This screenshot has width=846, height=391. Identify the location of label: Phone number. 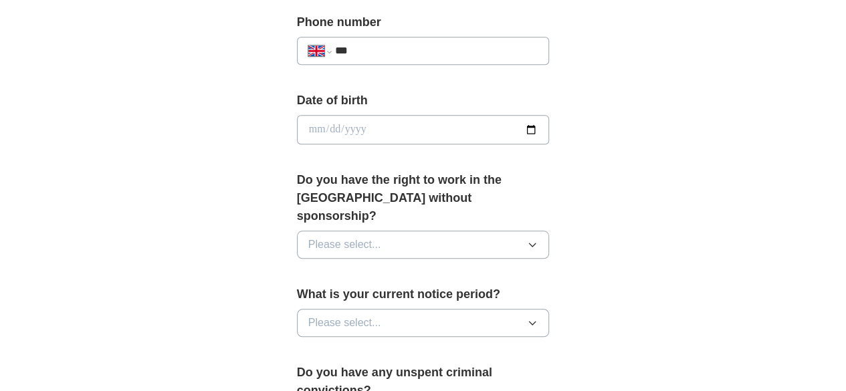
(423, 22).